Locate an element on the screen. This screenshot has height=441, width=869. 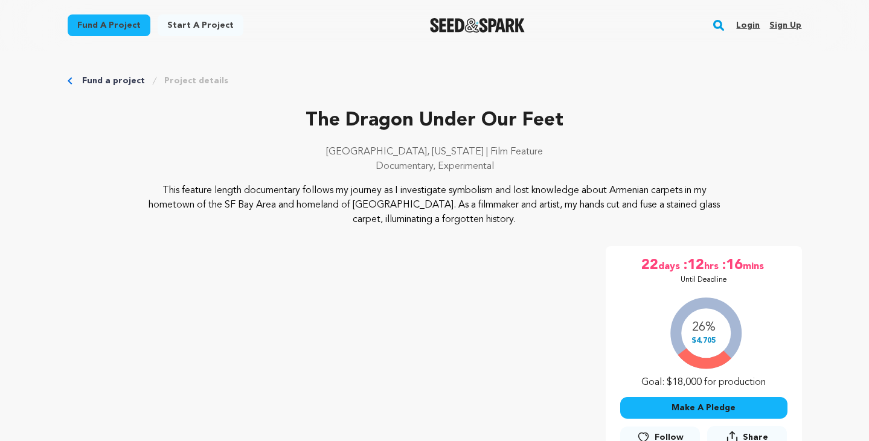
div: Breadcrumb is located at coordinates (435, 81).